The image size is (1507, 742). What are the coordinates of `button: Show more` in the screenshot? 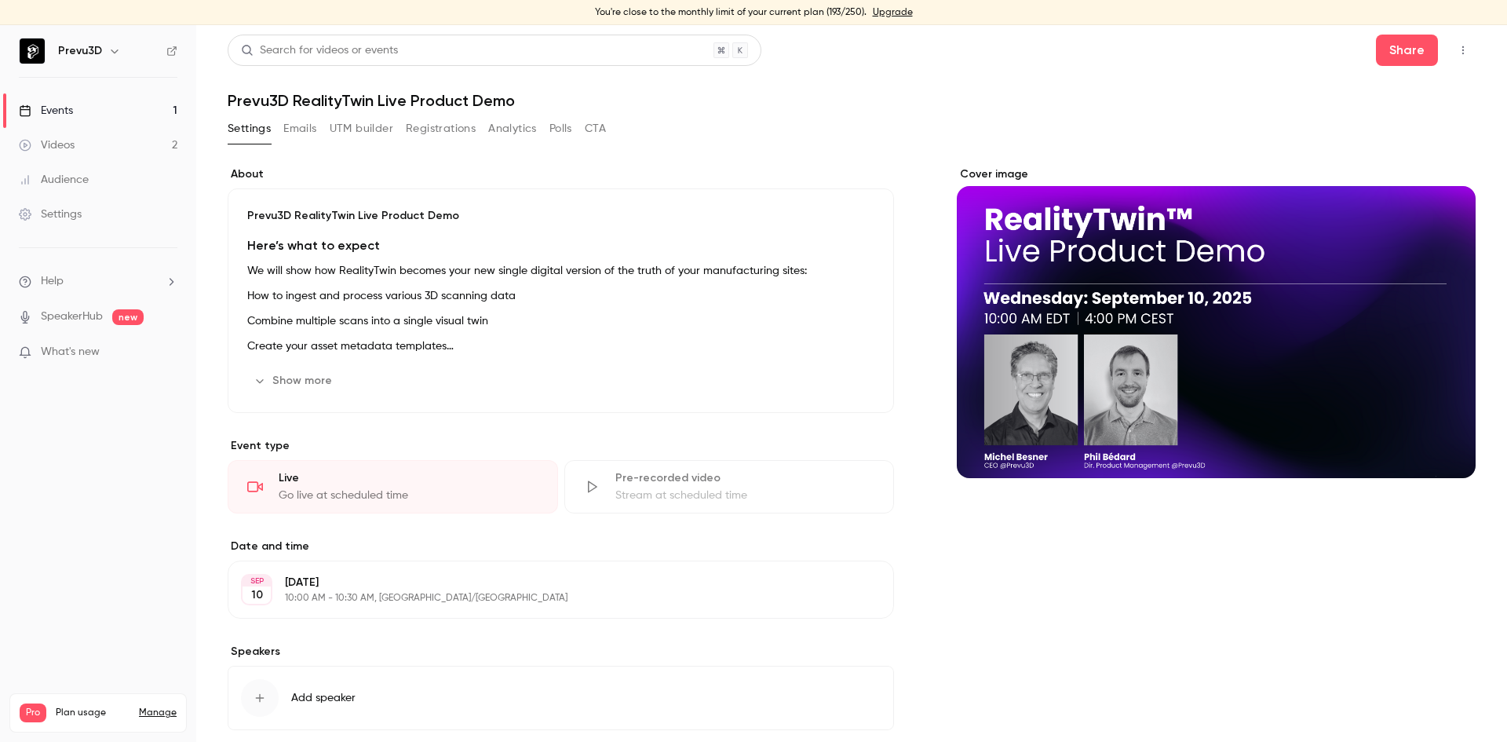 It's located at (294, 381).